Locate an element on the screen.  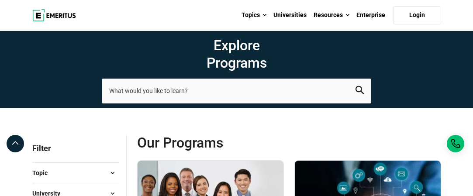
button: search is located at coordinates (360, 91).